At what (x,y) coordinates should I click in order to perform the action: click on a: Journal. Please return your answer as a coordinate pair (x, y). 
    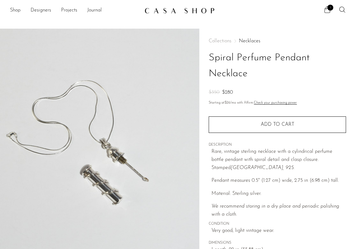
    Looking at the image, I should click on (94, 11).